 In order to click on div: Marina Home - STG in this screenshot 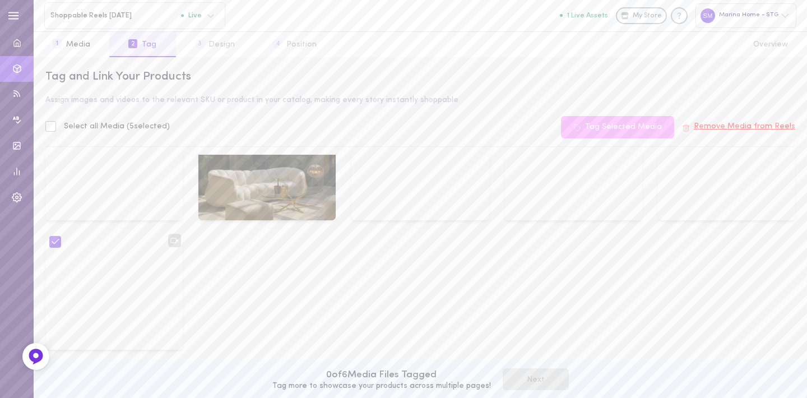, I will do `click(746, 15)`.